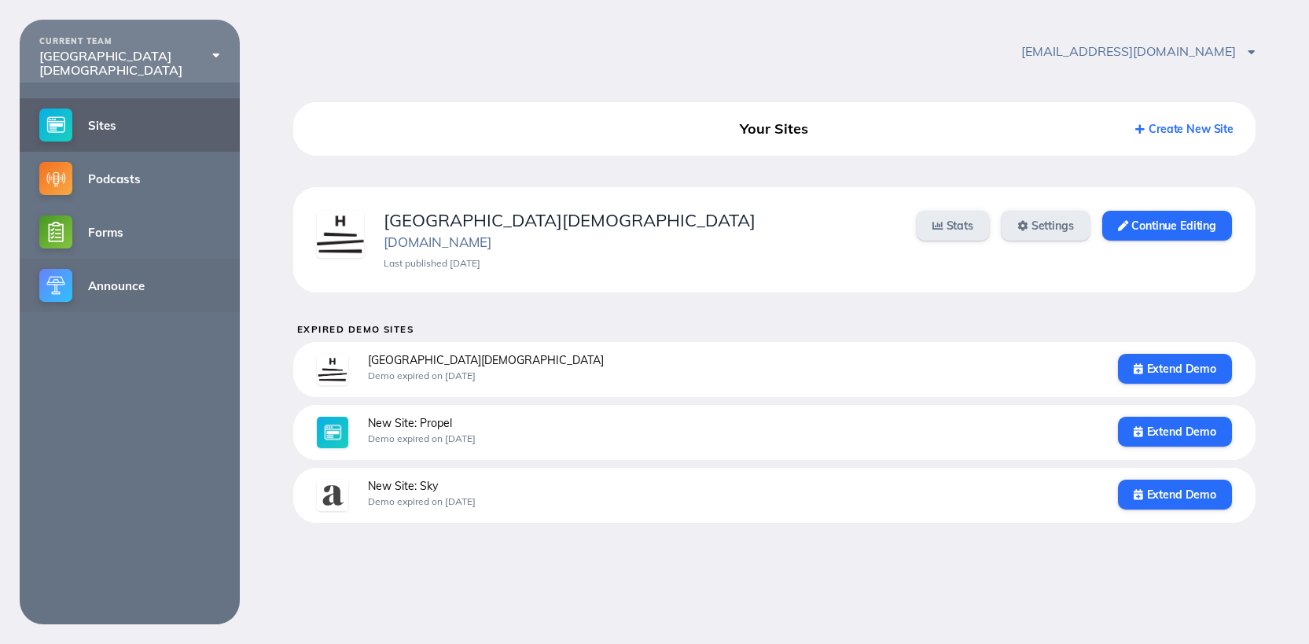 Image resolution: width=1309 pixels, height=644 pixels. Describe the element at coordinates (776, 329) in the screenshot. I see `h5: Expired Demo Sites` at that location.